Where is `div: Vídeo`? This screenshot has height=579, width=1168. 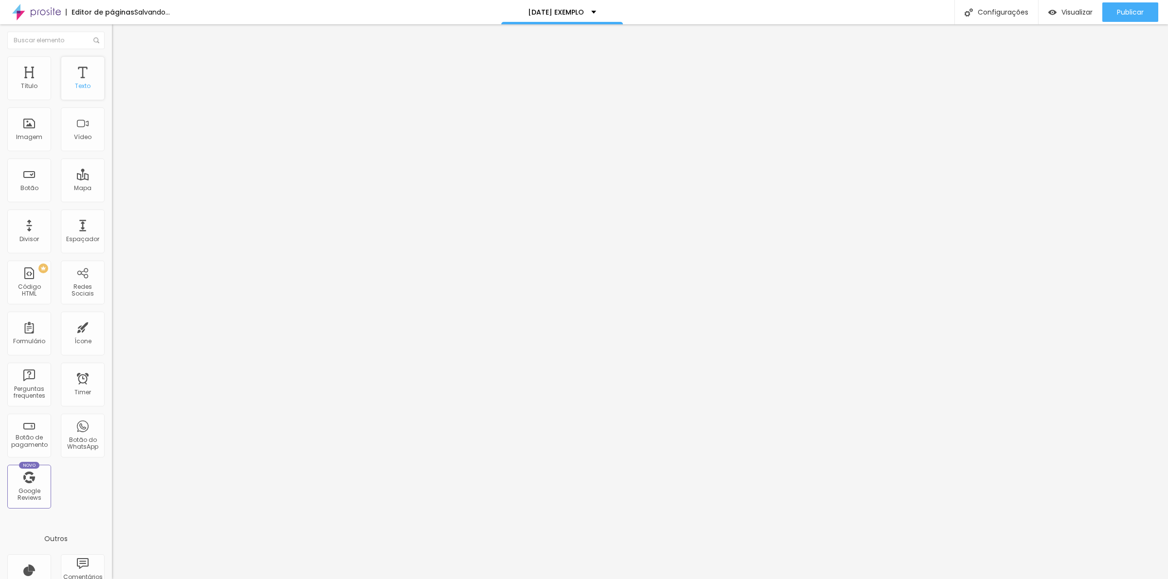 div: Vídeo is located at coordinates (83, 137).